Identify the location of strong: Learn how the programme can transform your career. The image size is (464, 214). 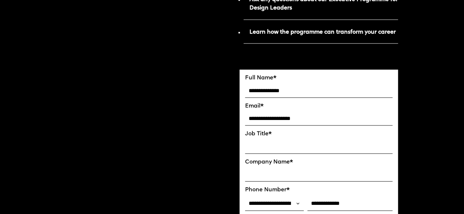
(322, 32).